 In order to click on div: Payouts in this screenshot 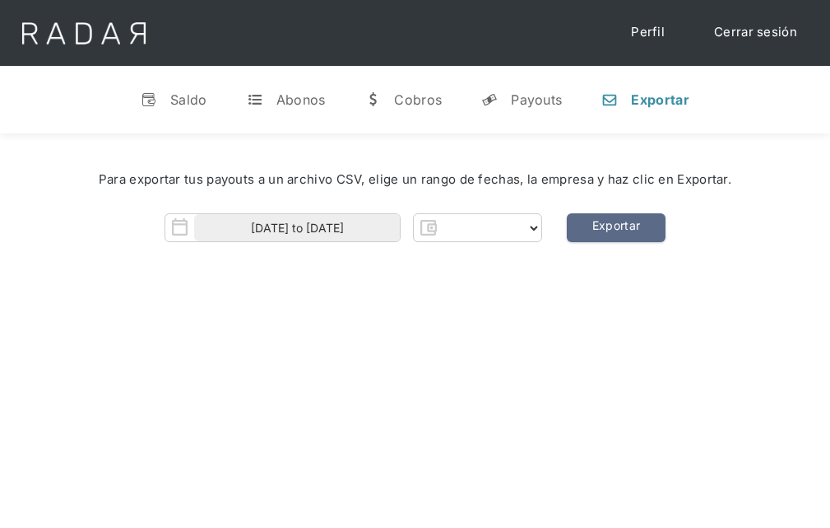, I will do `click(537, 100)`.